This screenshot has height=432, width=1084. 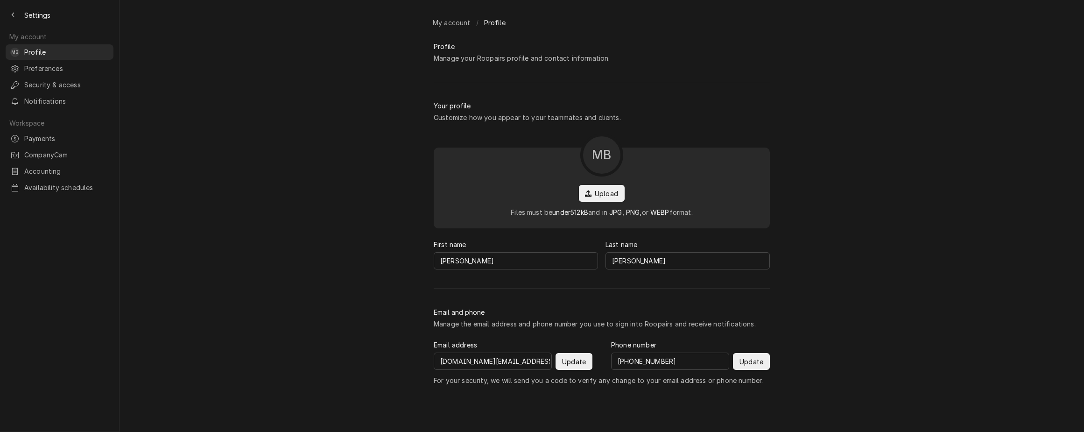 I want to click on div: Manage the email address and phone number you use to sign into Roopairs and receive notifications., so click(x=595, y=324).